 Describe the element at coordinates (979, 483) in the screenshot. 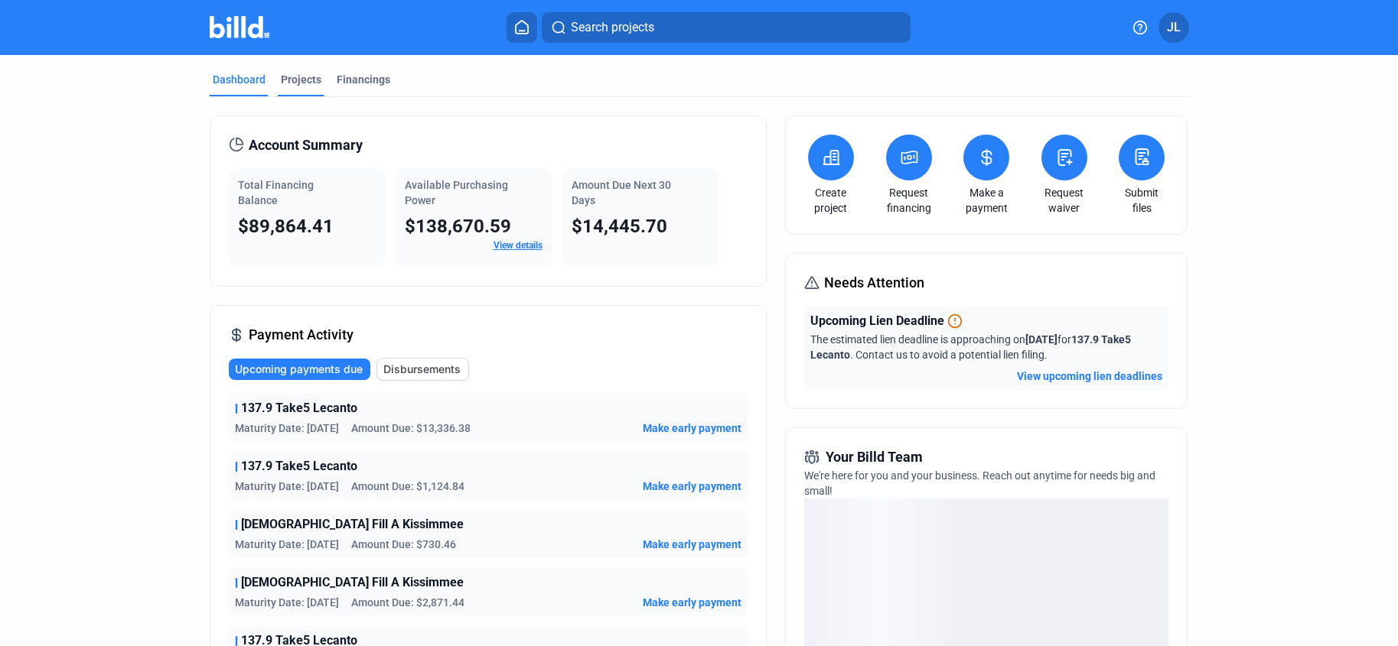

I see `span: We're here for you and your business. Reach out anytime for needs big and small!` at that location.